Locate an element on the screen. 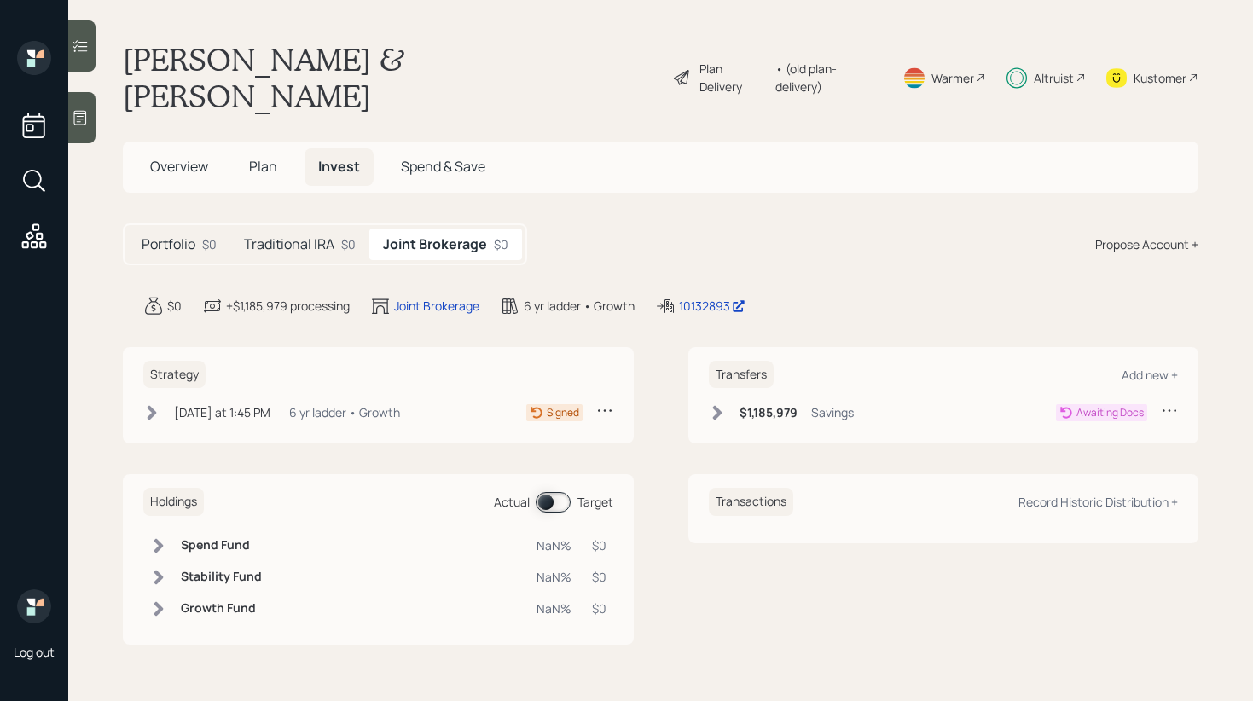 This screenshot has height=701, width=1253. div: • (old plan-delivery) is located at coordinates (828, 78).